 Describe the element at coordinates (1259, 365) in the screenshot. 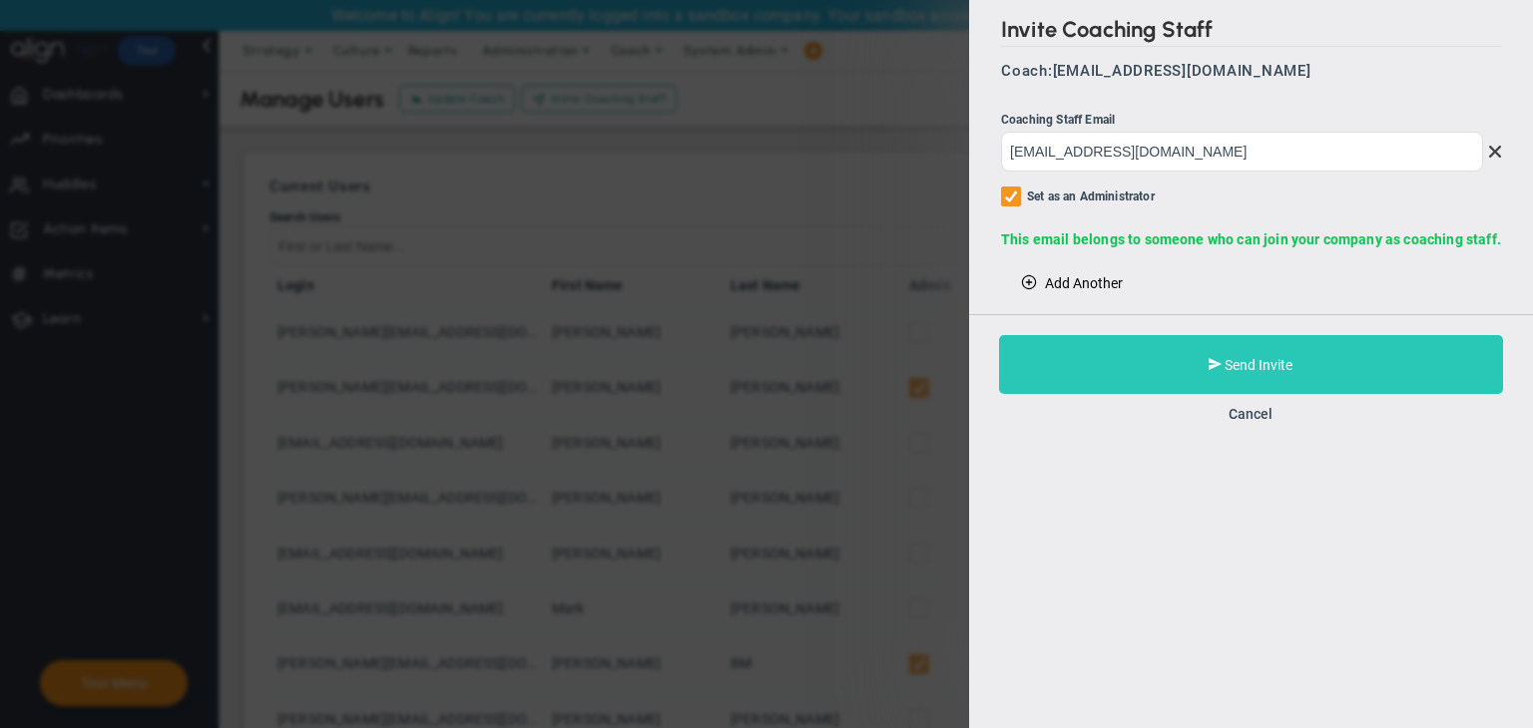

I see `span: Send Invite` at that location.